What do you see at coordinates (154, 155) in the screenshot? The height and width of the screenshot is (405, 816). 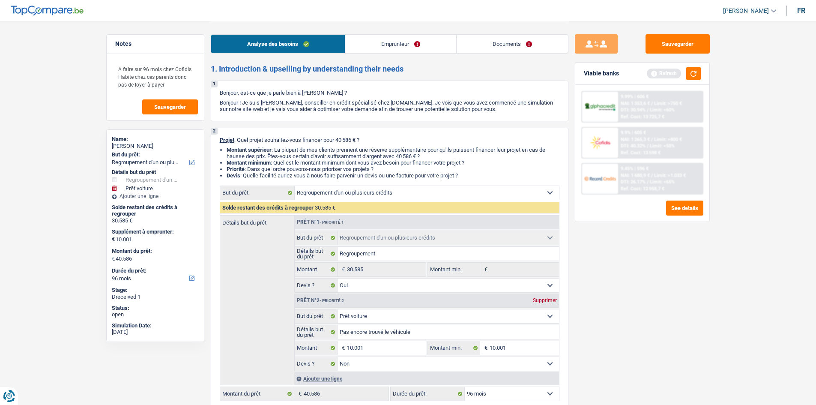 I see `label: But du prêt:` at bounding box center [154, 155].